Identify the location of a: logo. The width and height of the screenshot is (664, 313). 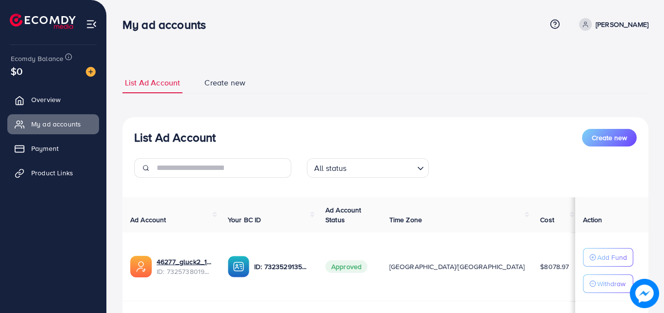
(42, 21).